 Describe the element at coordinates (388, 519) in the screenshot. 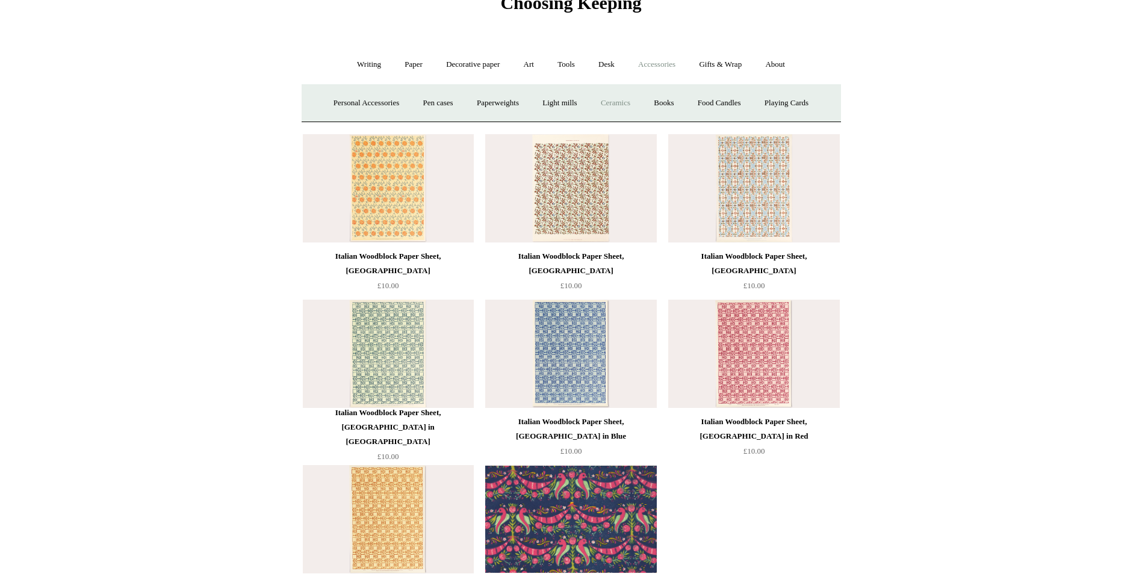

I see `img: Italian Woodblock Paper, Venice in Yellow` at that location.